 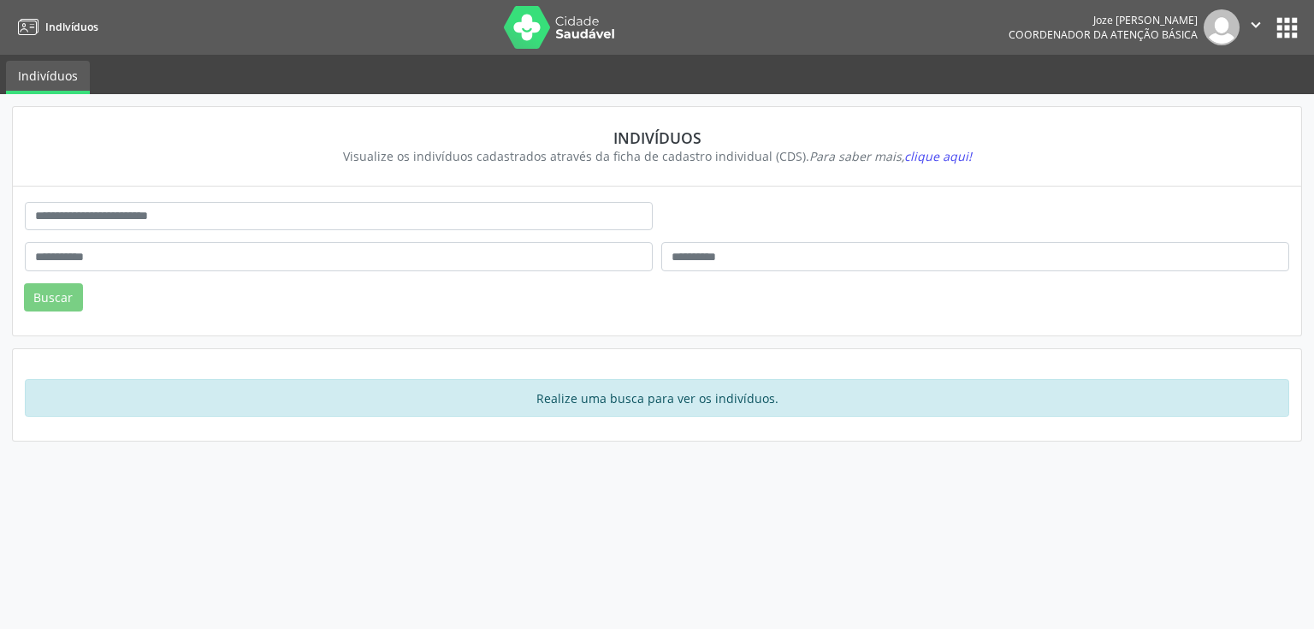 I want to click on span: Coordenador da Atenção Básica, so click(x=1103, y=34).